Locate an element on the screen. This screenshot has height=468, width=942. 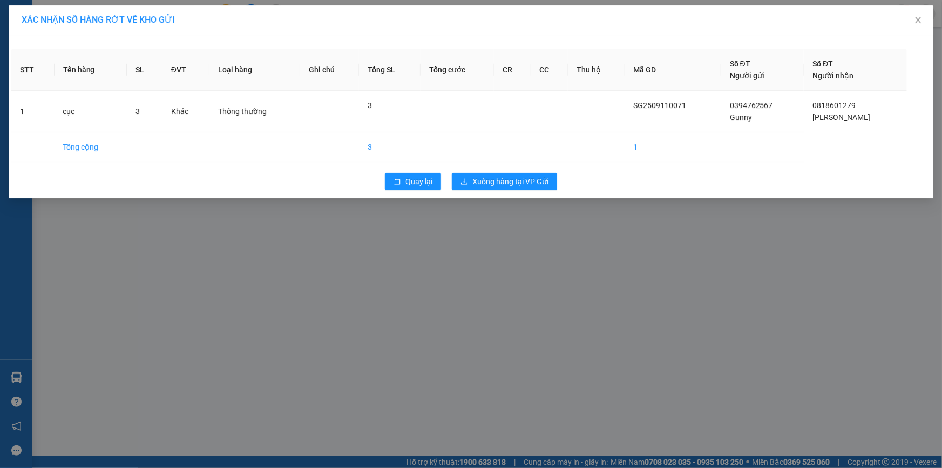
th: Tên hàng is located at coordinates (91, 70).